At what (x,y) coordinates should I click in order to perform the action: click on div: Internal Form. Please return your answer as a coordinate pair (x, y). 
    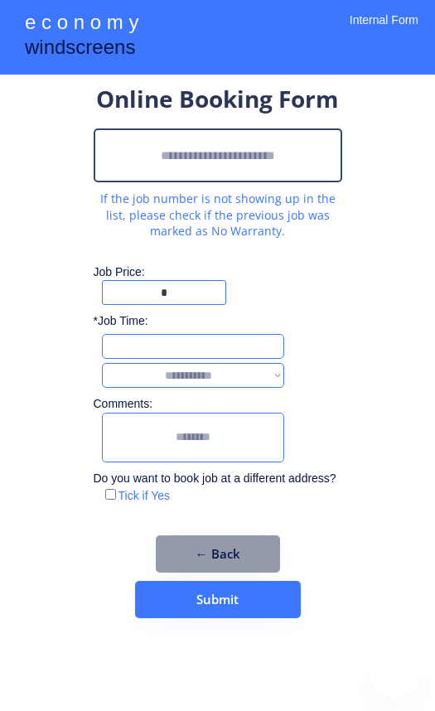
    Looking at the image, I should click on (384, 31).